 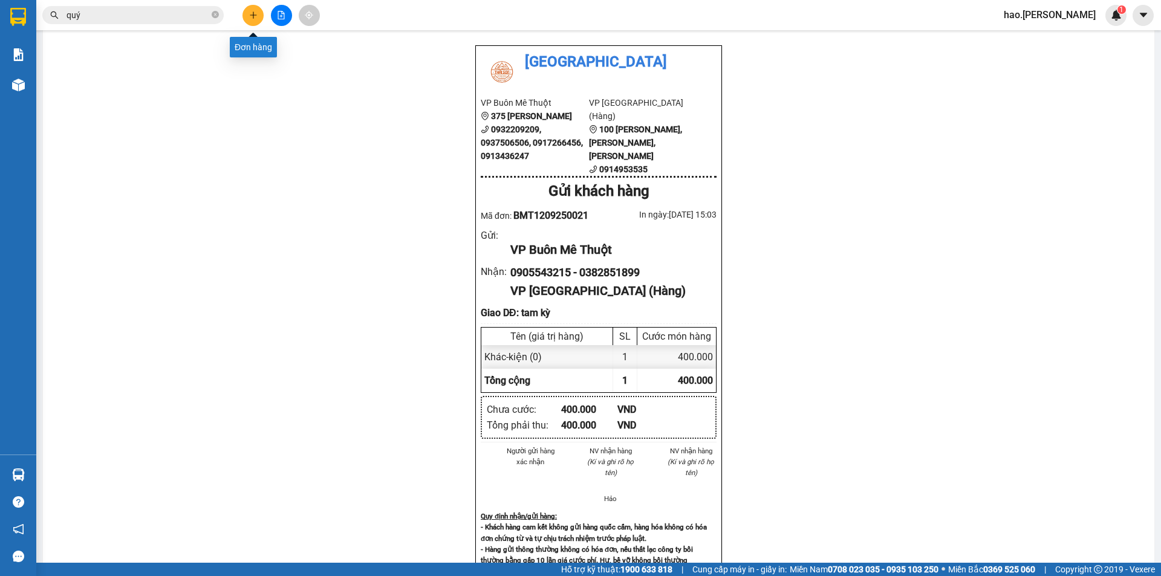 What do you see at coordinates (624, 169) in the screenshot?
I see `b: 0914953535` at bounding box center [624, 169].